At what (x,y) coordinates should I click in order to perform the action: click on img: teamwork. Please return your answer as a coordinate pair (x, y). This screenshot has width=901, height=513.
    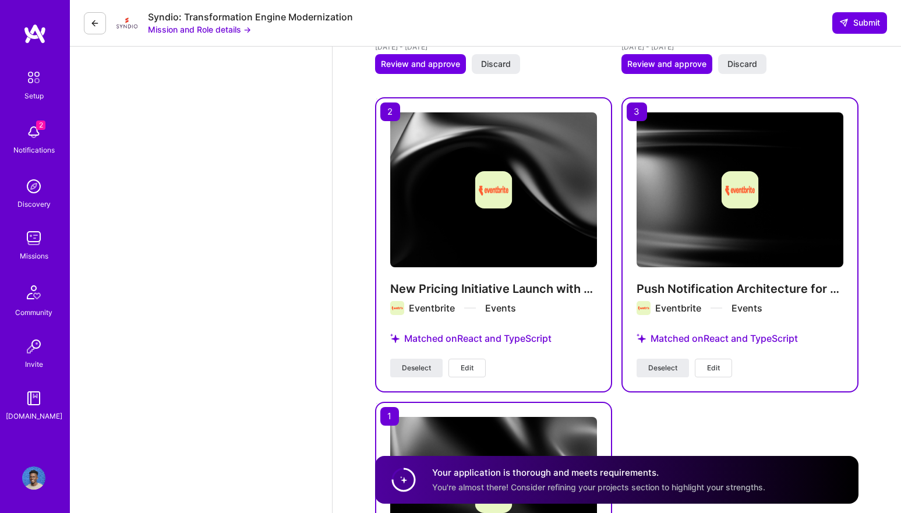
    Looking at the image, I should click on (34, 238).